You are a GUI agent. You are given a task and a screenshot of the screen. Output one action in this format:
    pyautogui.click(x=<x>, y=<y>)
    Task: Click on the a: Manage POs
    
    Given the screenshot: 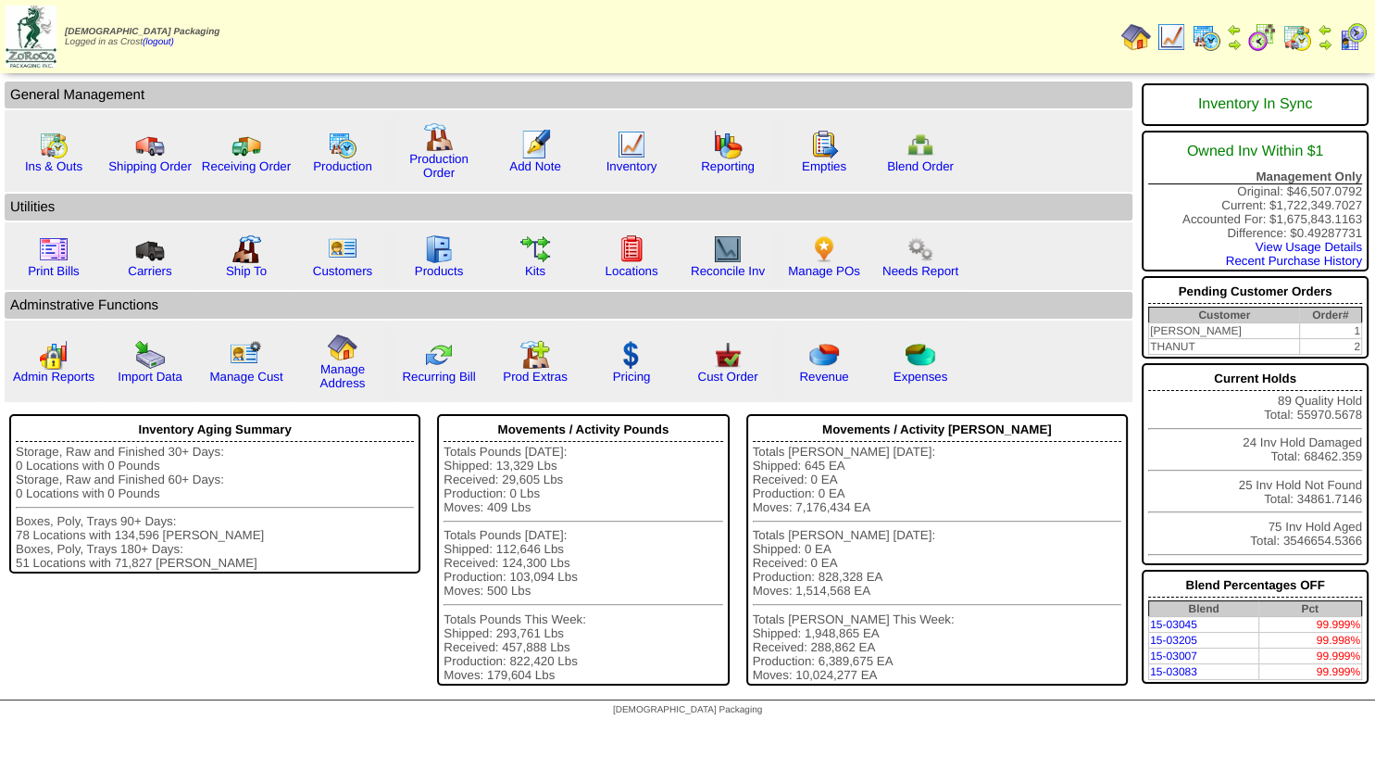 What is the action you would take?
    pyautogui.click(x=824, y=270)
    